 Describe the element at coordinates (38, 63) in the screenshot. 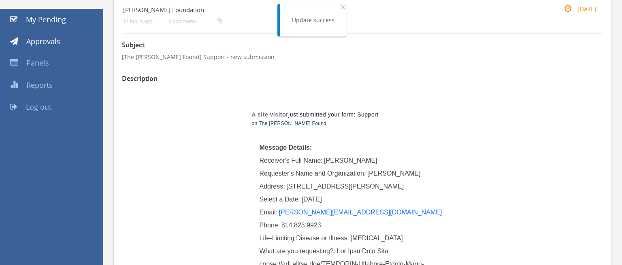

I see `span: Panels` at that location.